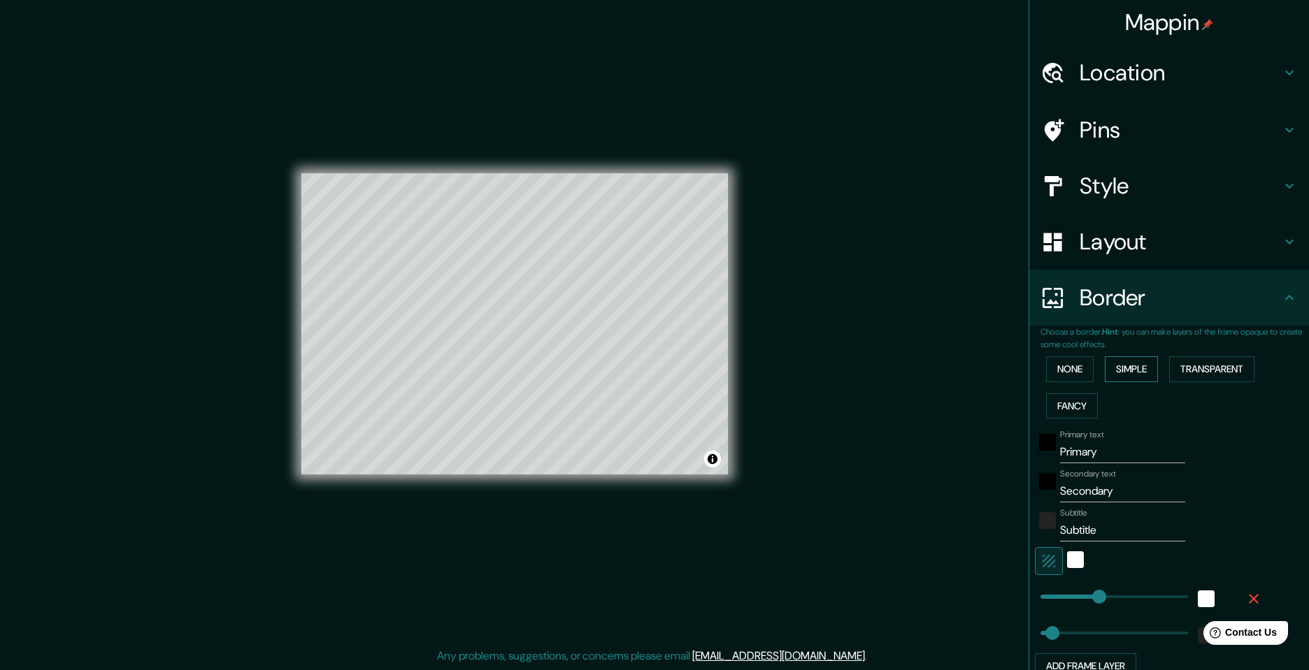 This screenshot has width=1309, height=670. Describe the element at coordinates (1180, 242) in the screenshot. I see `h4: Layout` at that location.